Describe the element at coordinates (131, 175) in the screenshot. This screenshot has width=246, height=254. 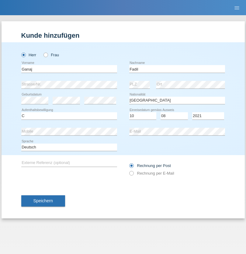
I see `input: Rechnung per E-Mail` at that location.